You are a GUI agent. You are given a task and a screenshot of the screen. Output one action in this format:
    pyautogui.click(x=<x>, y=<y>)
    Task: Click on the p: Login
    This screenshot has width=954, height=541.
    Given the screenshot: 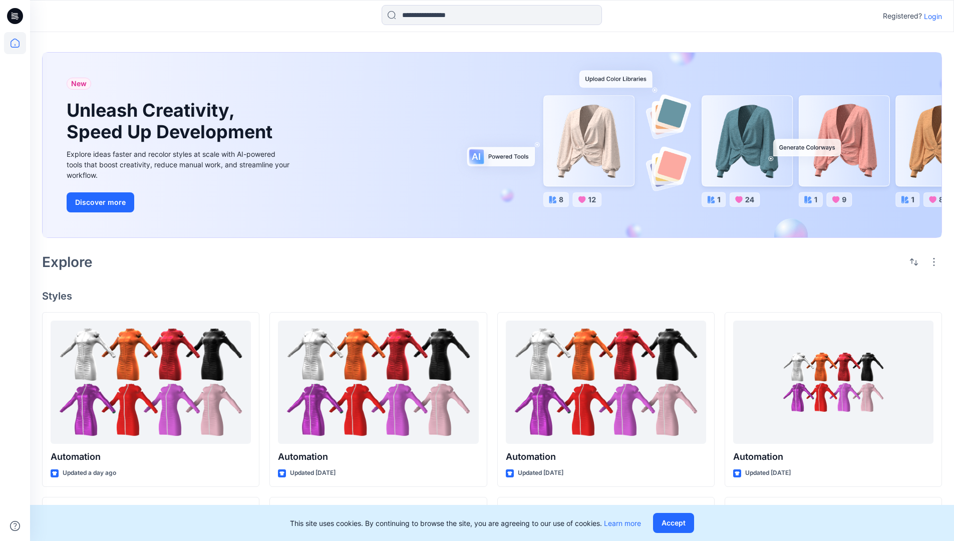 What is the action you would take?
    pyautogui.click(x=933, y=16)
    